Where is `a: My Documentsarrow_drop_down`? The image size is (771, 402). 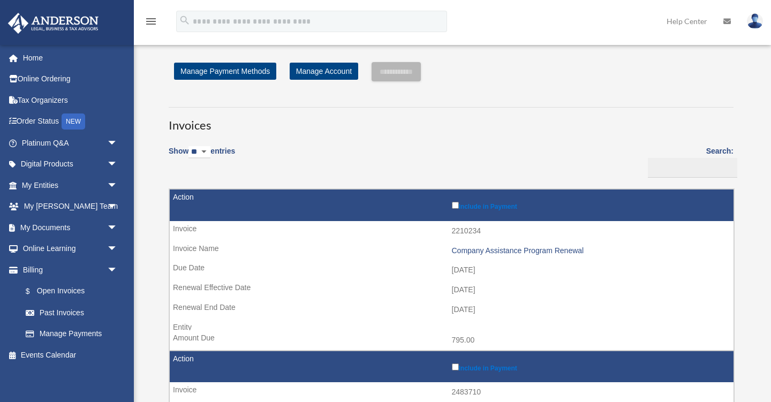
a: My Documentsarrow_drop_down is located at coordinates (71, 227).